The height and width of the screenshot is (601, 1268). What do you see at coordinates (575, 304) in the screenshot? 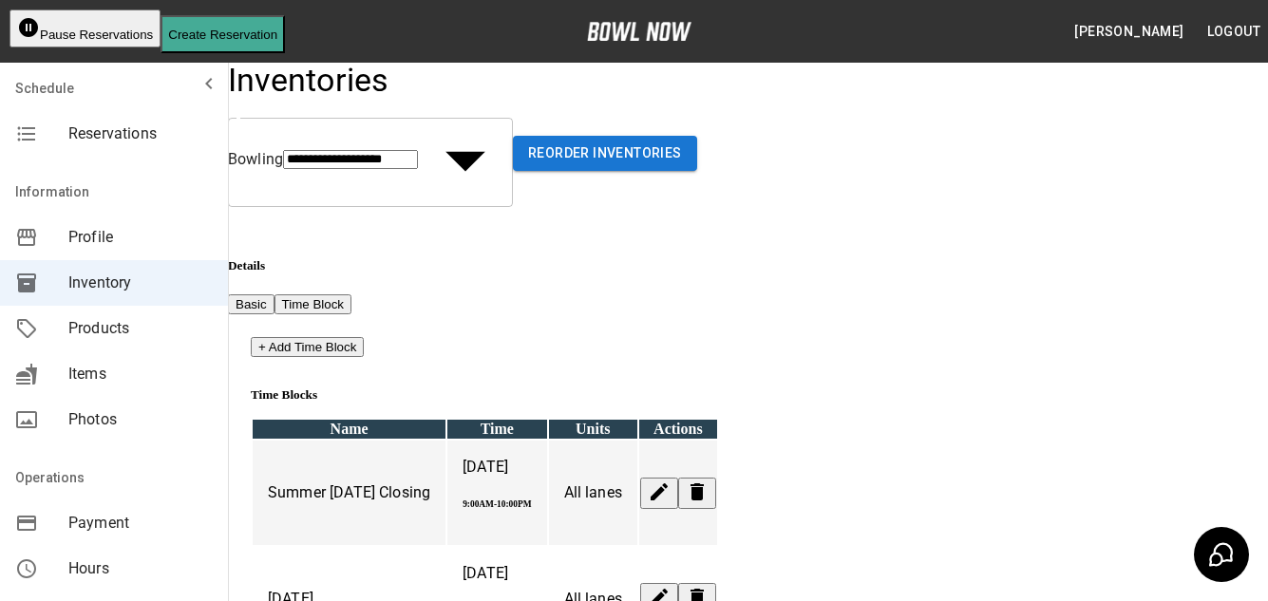
I see `div: basic tabs example` at bounding box center [575, 304].